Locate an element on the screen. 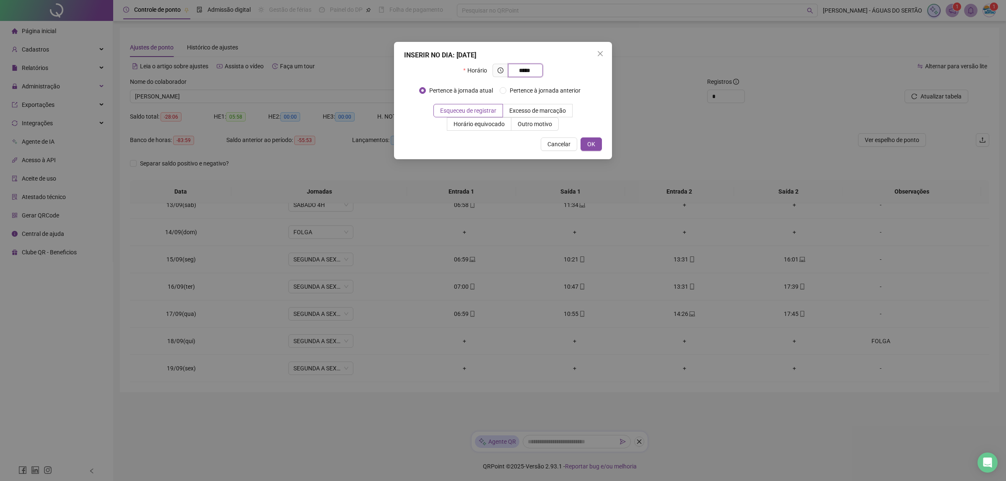 This screenshot has width=1006, height=481. span: clock-circle is located at coordinates (500, 70).